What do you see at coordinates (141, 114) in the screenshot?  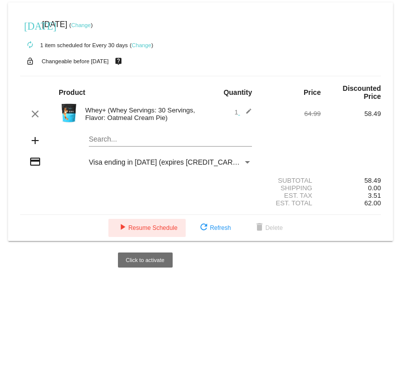 I see `div: Whey+ (Whey Servings: 30 Servings, Flavor: Oatmeal Cream Pie)` at bounding box center [141, 114].